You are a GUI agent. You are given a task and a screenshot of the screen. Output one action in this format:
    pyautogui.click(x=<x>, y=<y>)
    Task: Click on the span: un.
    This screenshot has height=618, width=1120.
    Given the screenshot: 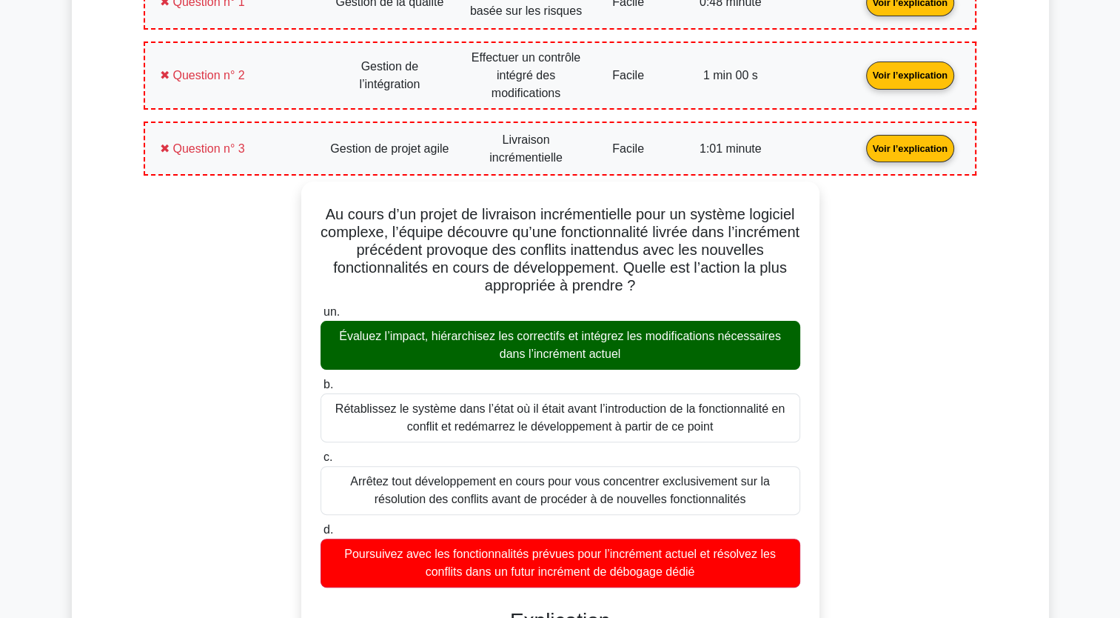 What is the action you would take?
    pyautogui.click(x=332, y=311)
    